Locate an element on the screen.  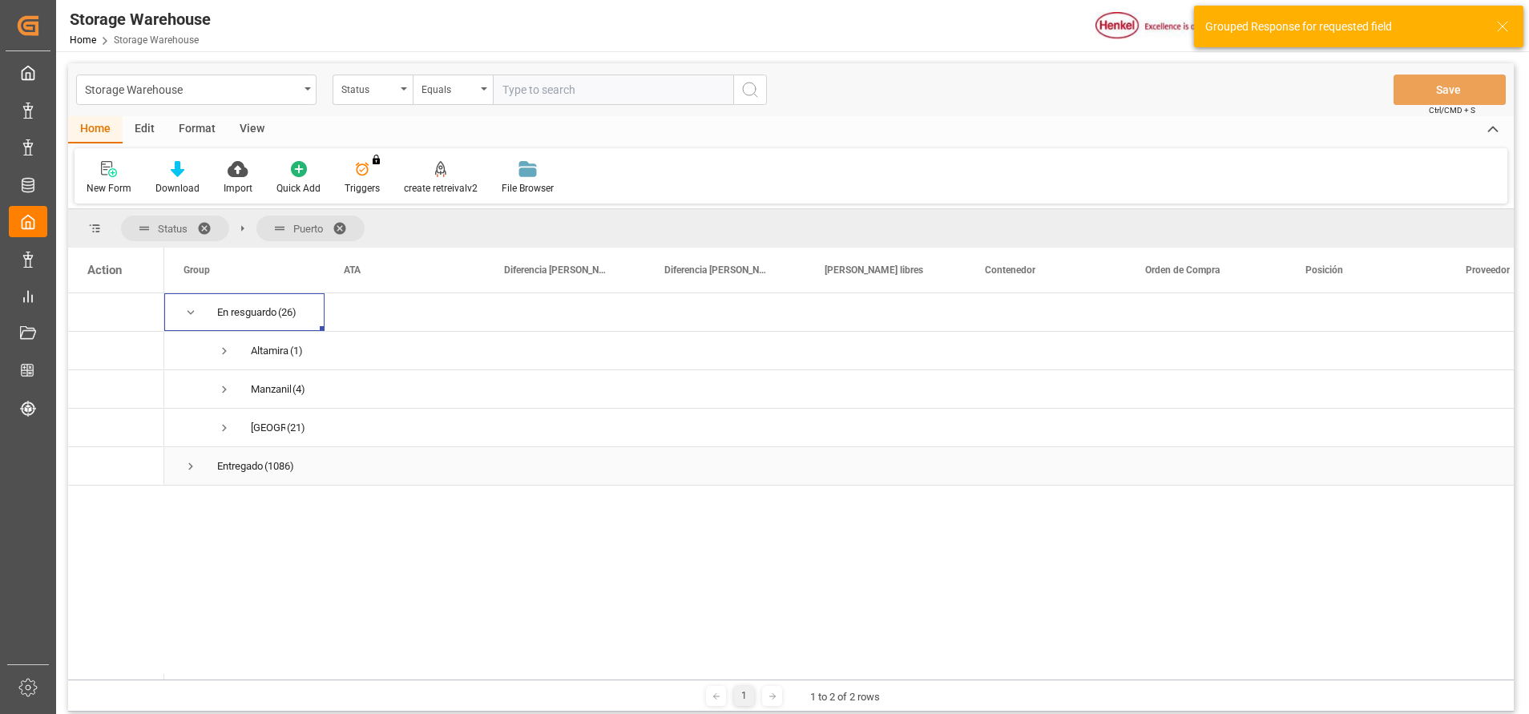
span: (26) is located at coordinates (287, 313).